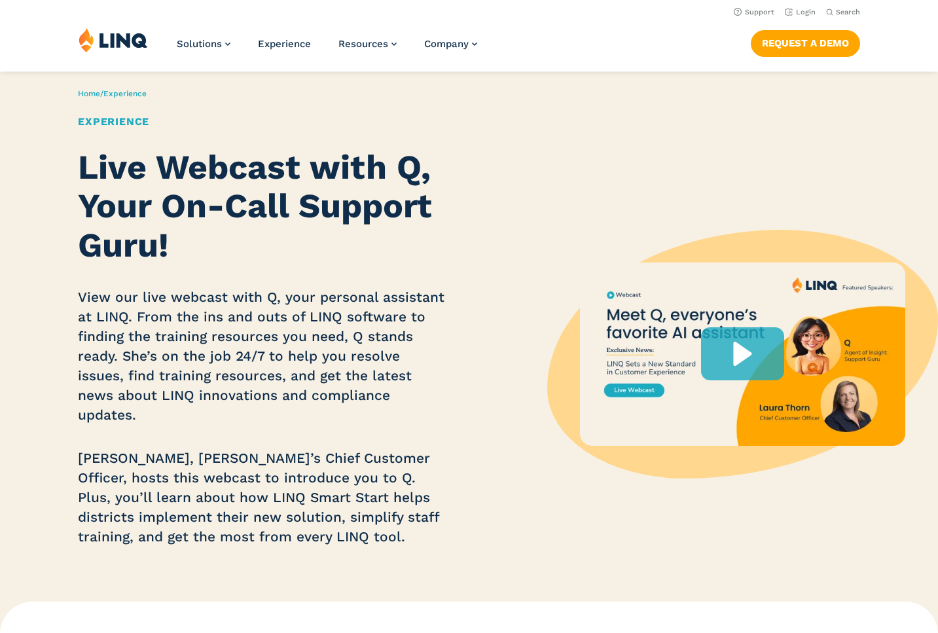 The image size is (938, 633). I want to click on a: Home, so click(89, 94).